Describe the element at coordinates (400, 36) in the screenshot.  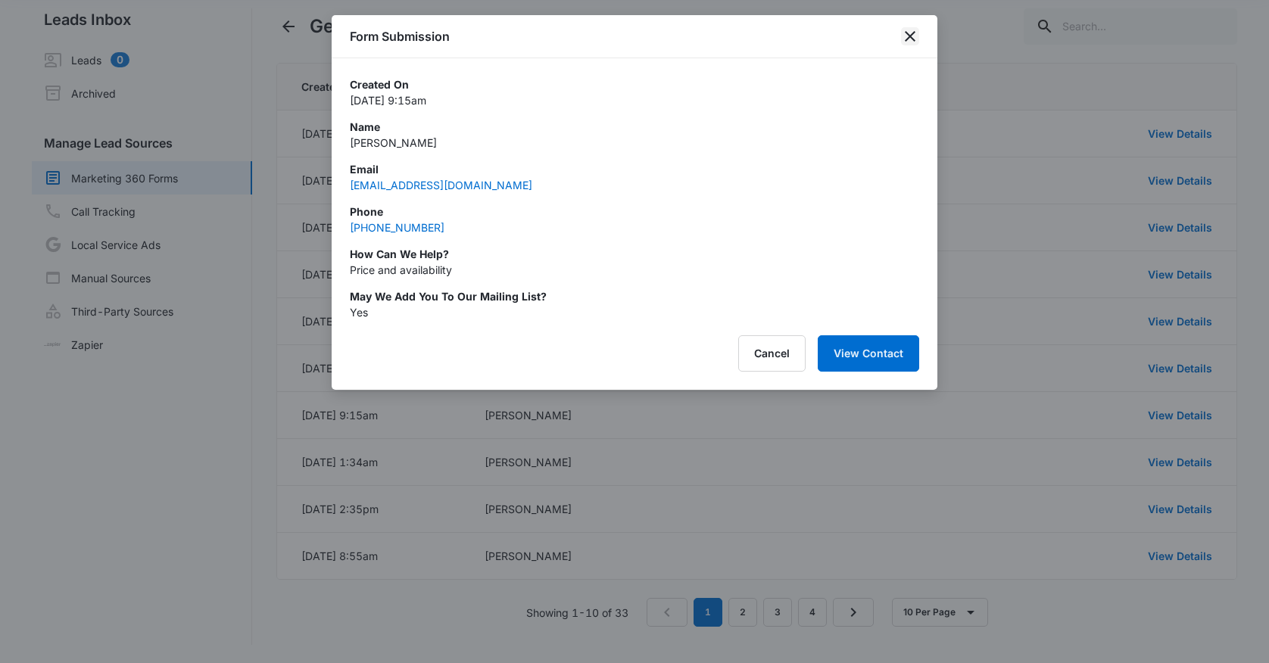
I see `h1: Form Submission` at that location.